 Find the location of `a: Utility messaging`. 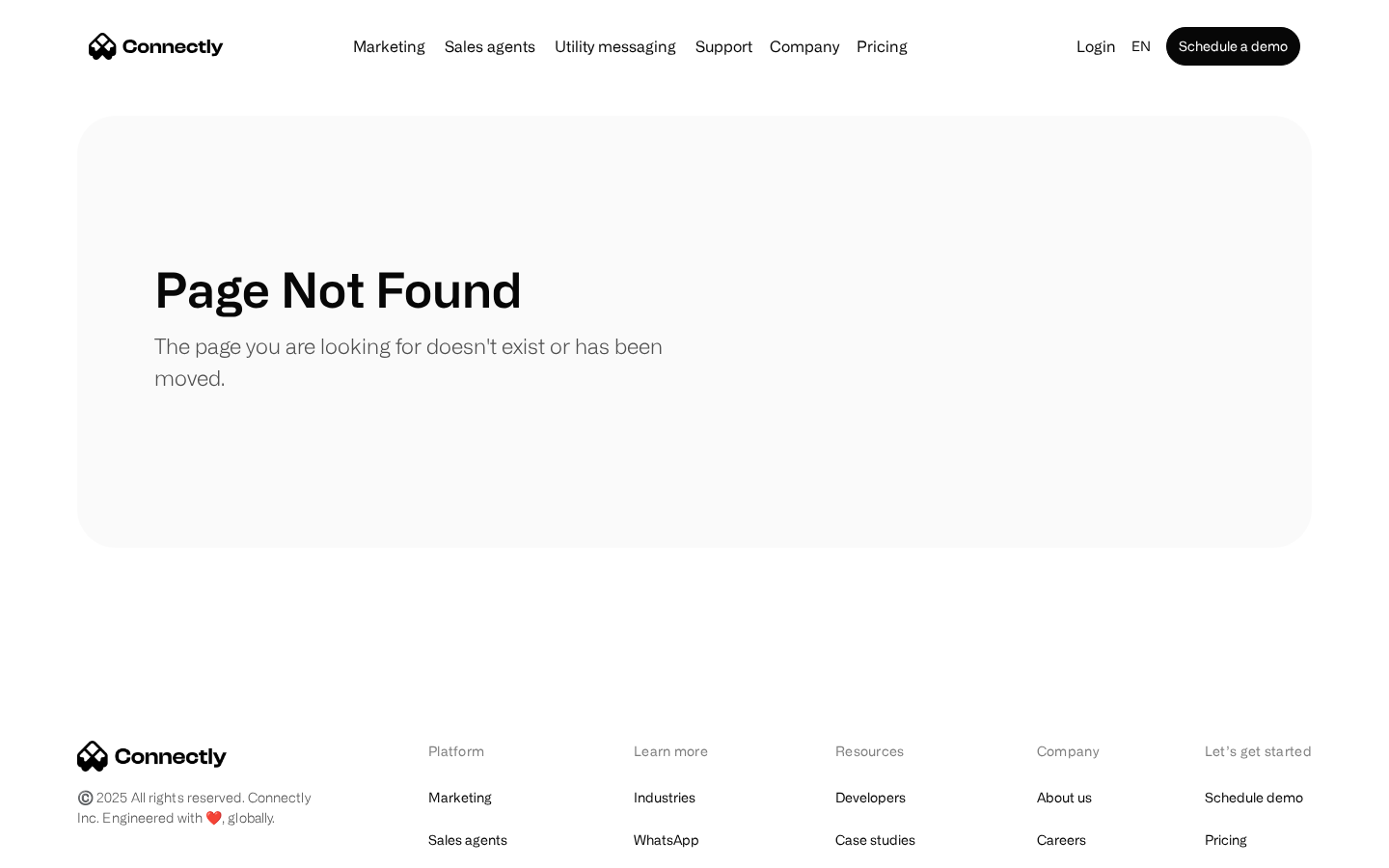

a: Utility messaging is located at coordinates (616, 46).